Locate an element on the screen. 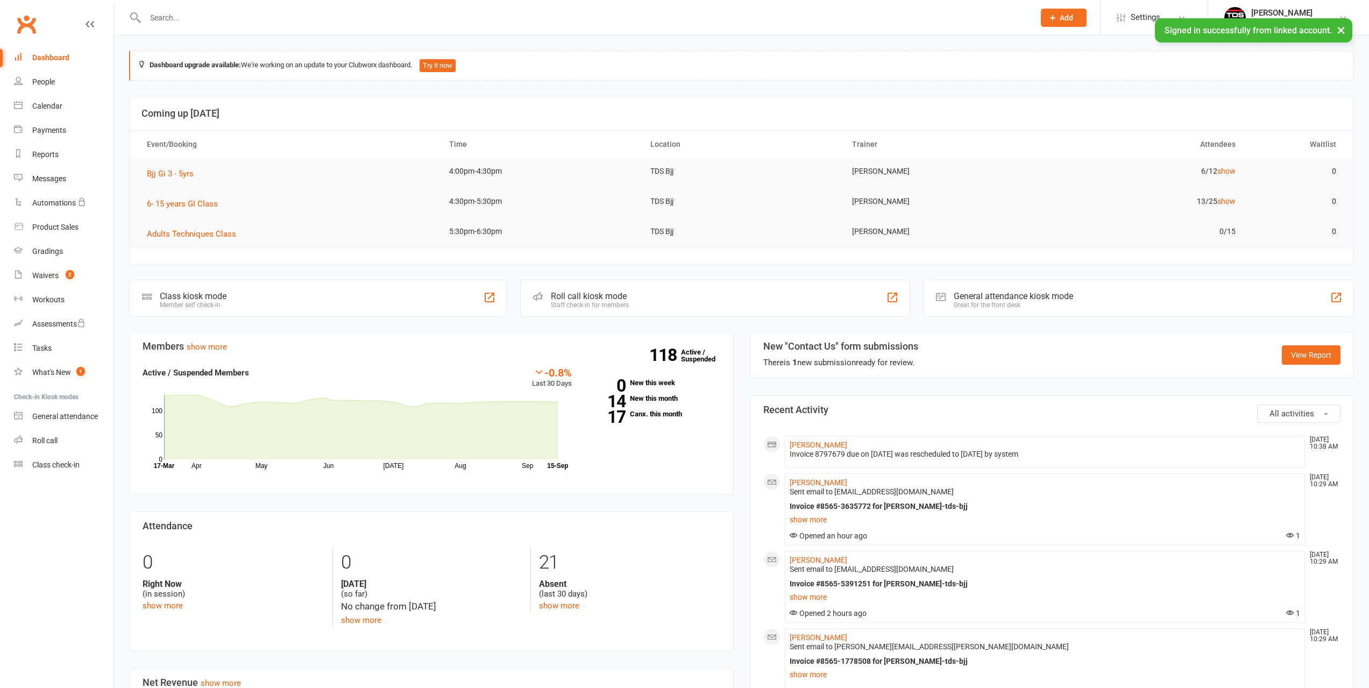 The height and width of the screenshot is (688, 1369). div: There is new submission ready for review. is located at coordinates (841, 363).